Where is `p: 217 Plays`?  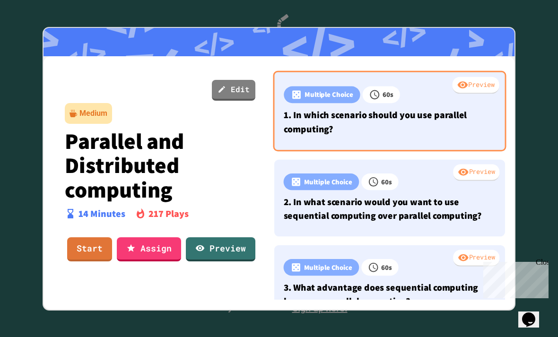 p: 217 Plays is located at coordinates (168, 214).